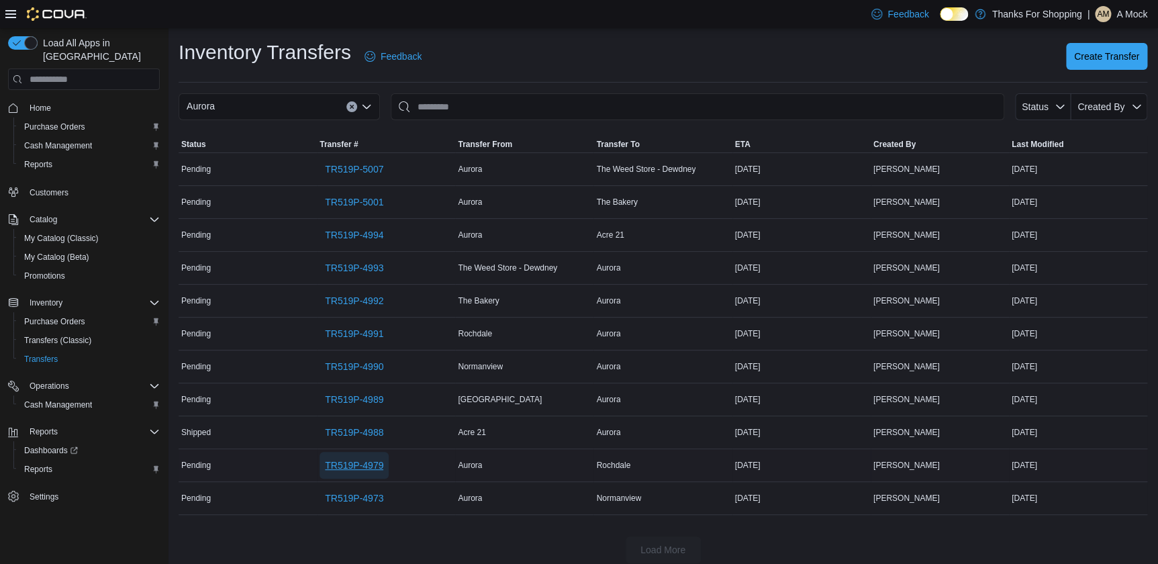 The width and height of the screenshot is (1158, 564). I want to click on span: Transfer To, so click(618, 144).